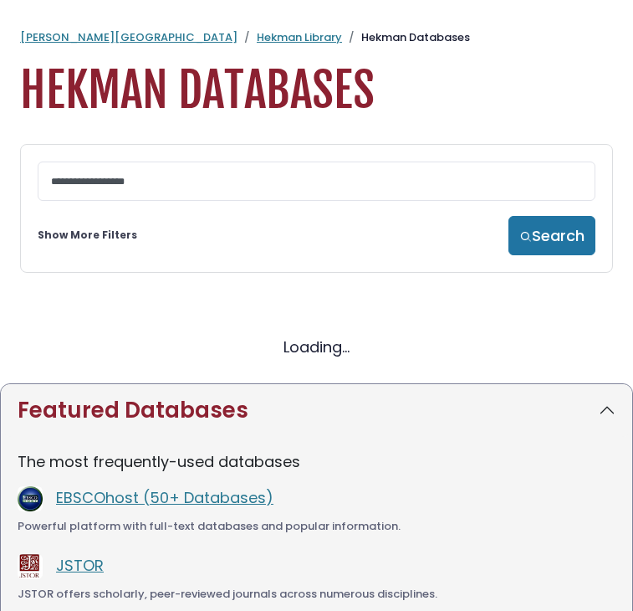  I want to click on button: Search, so click(552, 235).